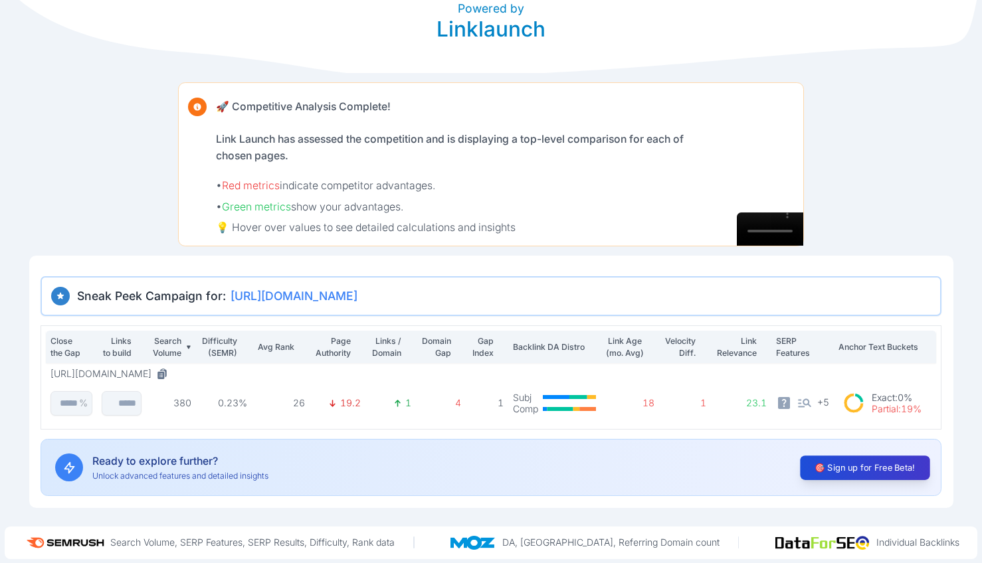 The width and height of the screenshot is (982, 563). Describe the element at coordinates (303, 107) in the screenshot. I see `p: 🚀 Competitive Analysis Complete!` at that location.